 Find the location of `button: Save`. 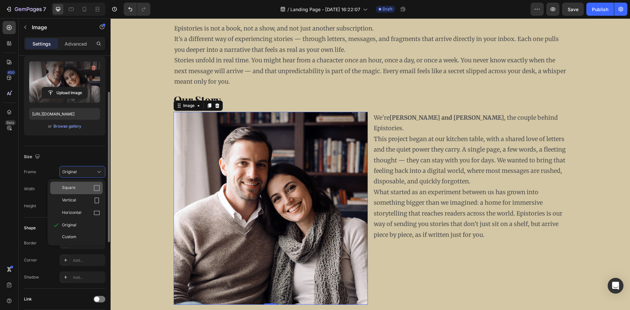

button: Save is located at coordinates (573, 9).